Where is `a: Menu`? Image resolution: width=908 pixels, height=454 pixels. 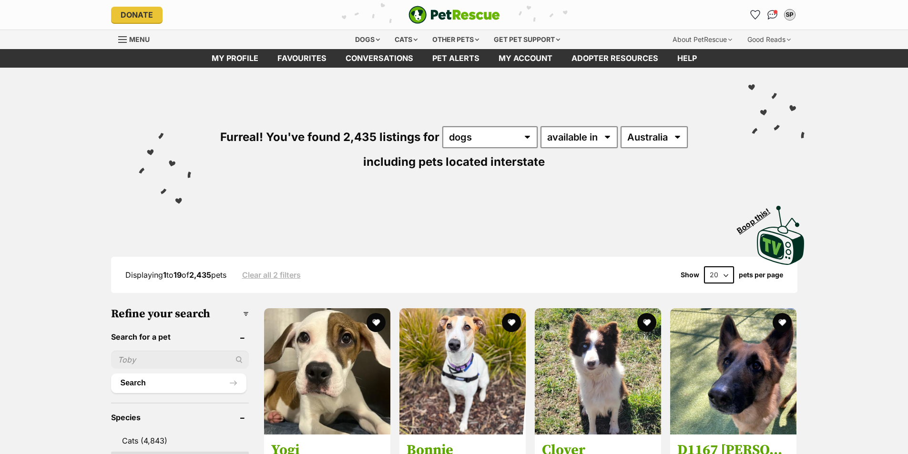
a: Menu is located at coordinates (137, 39).